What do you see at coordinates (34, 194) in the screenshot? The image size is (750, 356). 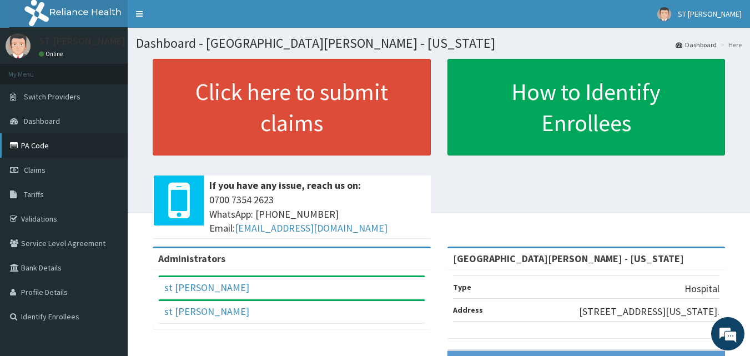 I see `span: Tariffs` at bounding box center [34, 194].